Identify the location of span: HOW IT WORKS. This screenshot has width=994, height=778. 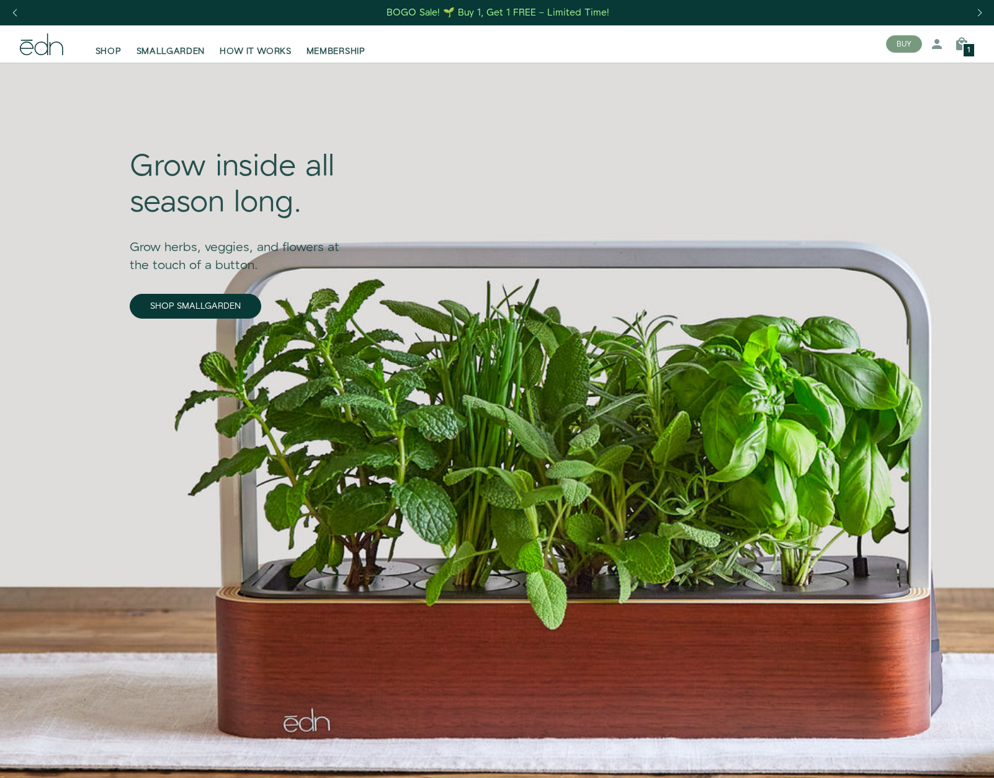
(255, 51).